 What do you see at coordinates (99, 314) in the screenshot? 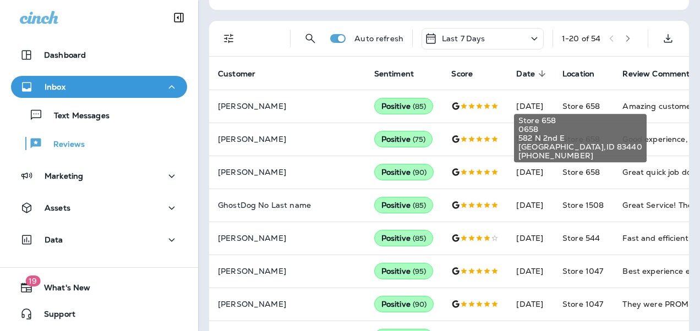
I see `button: Support` at bounding box center [99, 314].